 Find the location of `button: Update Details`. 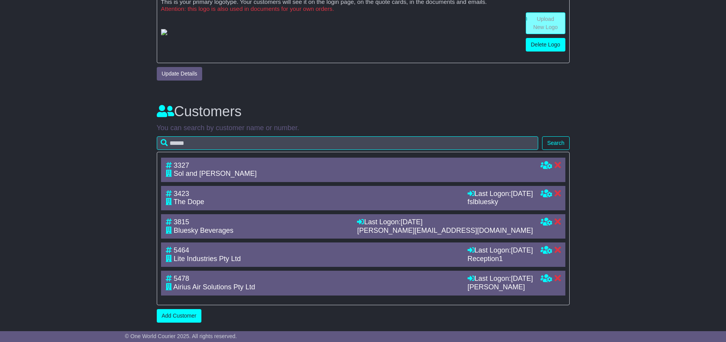

button: Update Details is located at coordinates (180, 74).